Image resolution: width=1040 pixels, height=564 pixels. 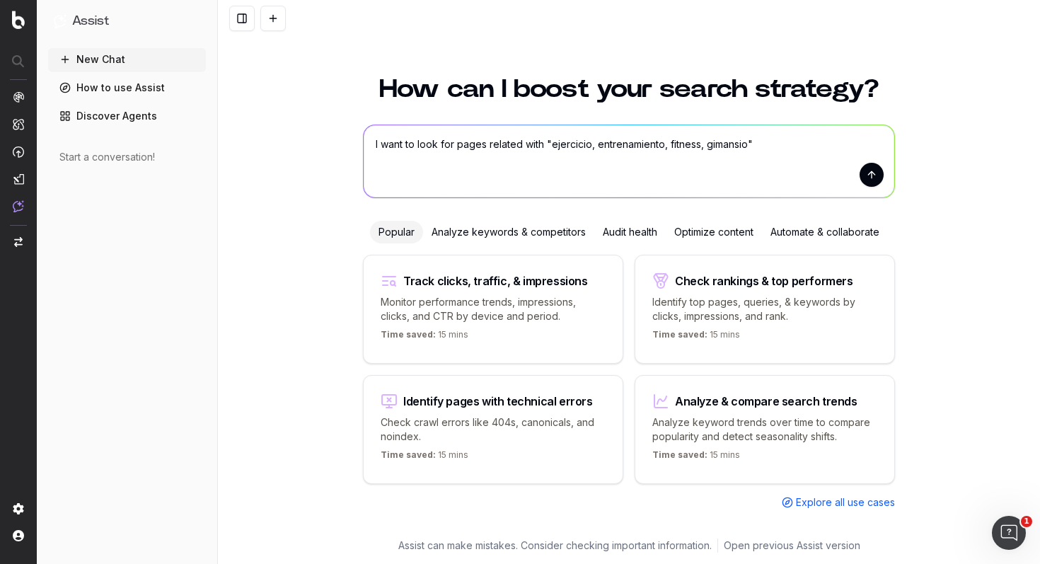 What do you see at coordinates (629, 89) in the screenshot?
I see `h1: How can I boost your search strategy?` at bounding box center [629, 89].